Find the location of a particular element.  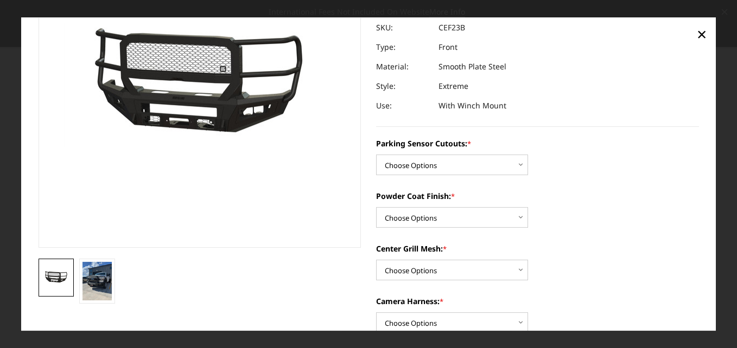

label: Center Grill Mesh: is located at coordinates (537, 249).